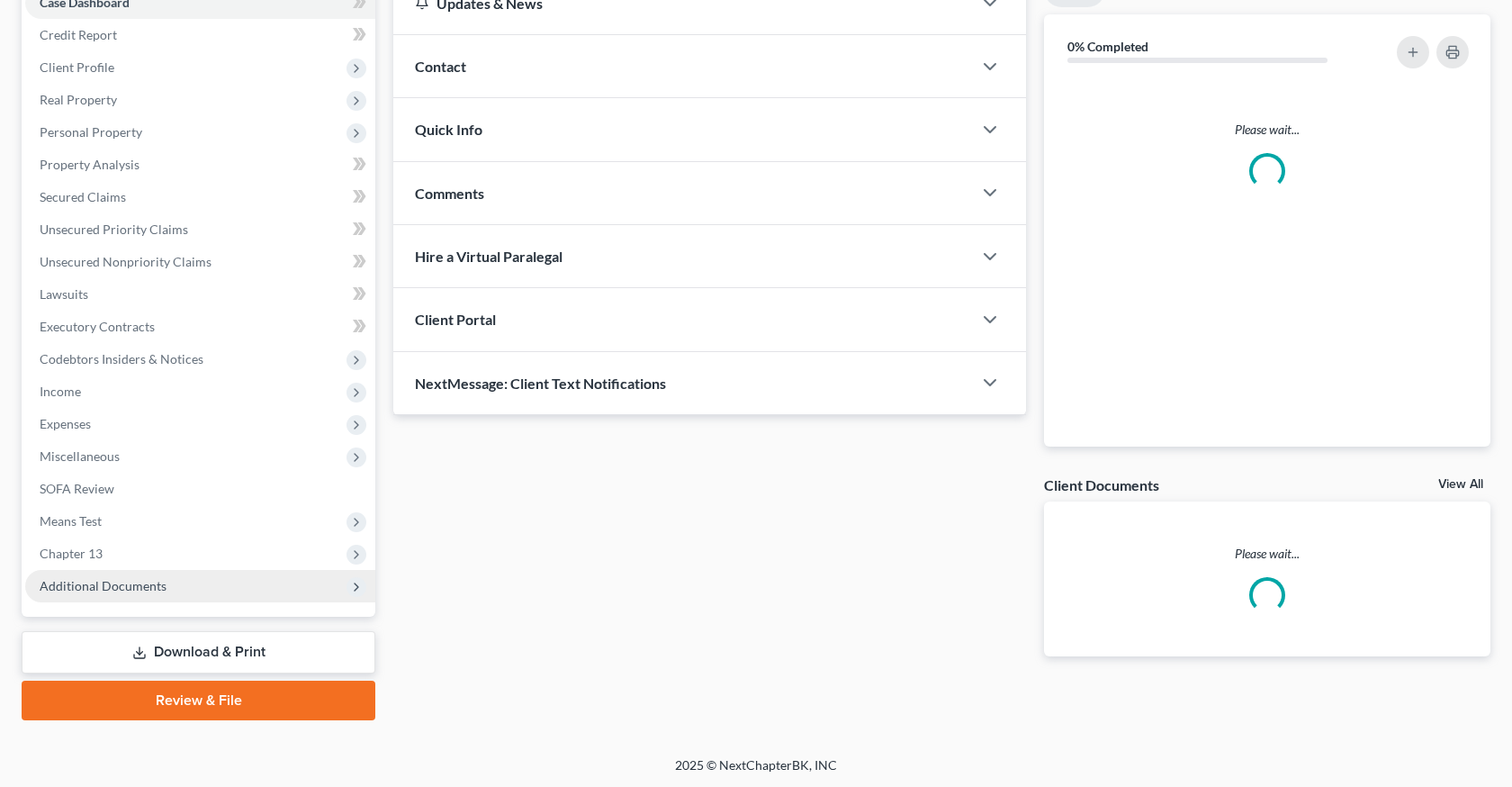 This screenshot has height=787, width=1512. What do you see at coordinates (102, 585) in the screenshot?
I see `span: Additional Documents` at bounding box center [102, 585].